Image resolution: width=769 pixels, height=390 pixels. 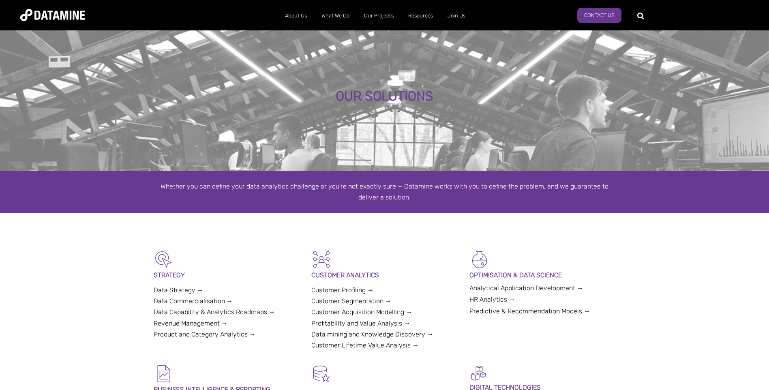 What do you see at coordinates (53, 15) in the screenshot?
I see `img: Datamine` at bounding box center [53, 15].